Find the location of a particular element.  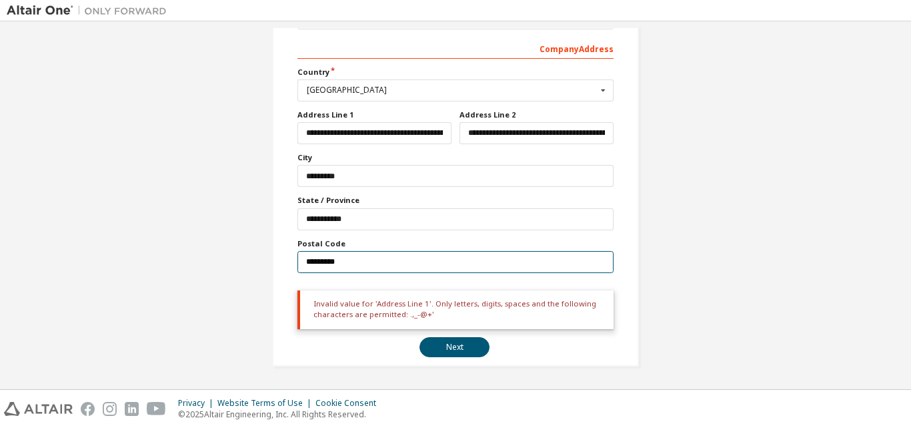

button: Next is located at coordinates (454, 347).